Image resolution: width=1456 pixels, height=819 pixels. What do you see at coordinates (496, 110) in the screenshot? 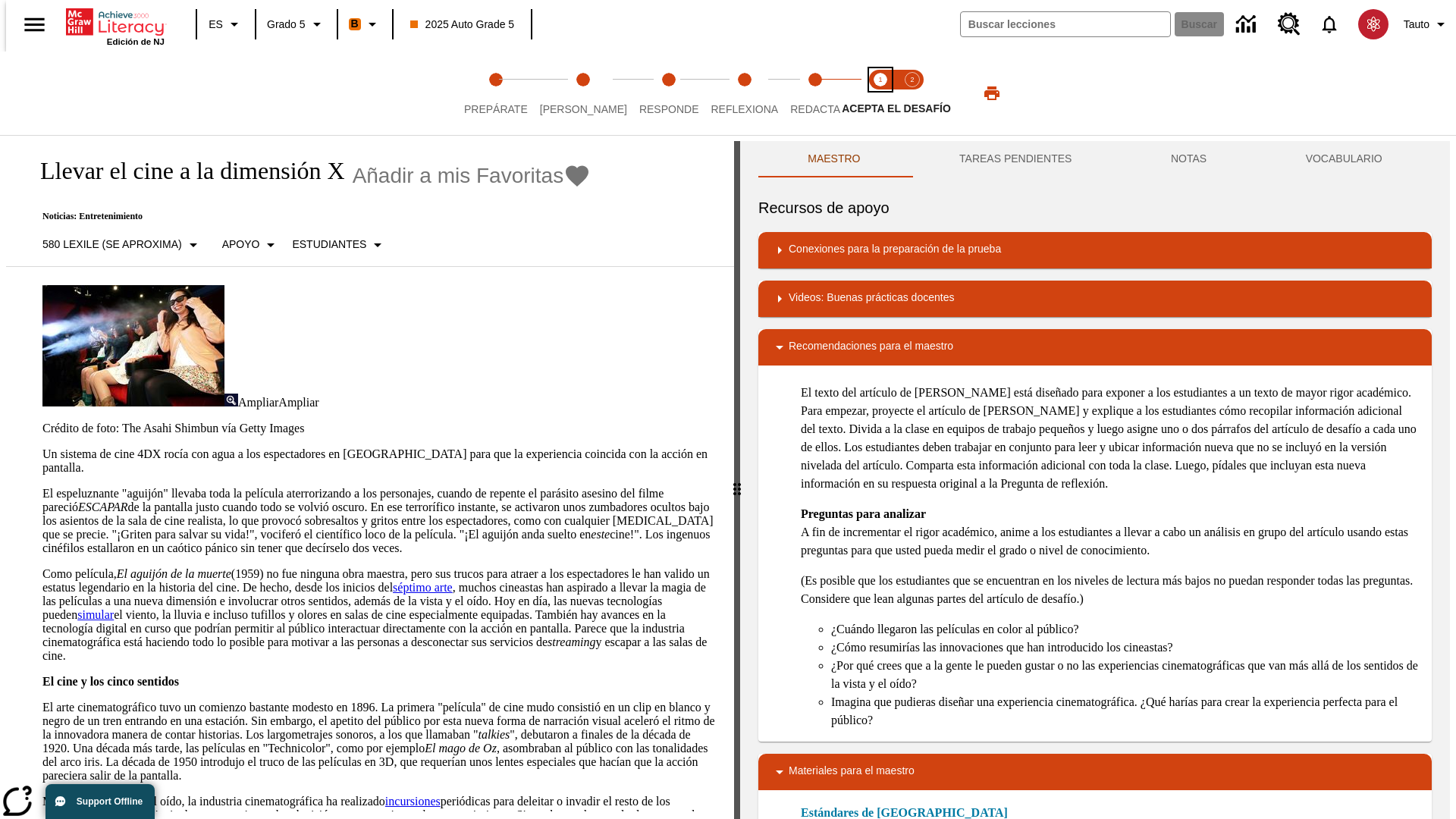
I see `span: Prepárate` at bounding box center [496, 110].